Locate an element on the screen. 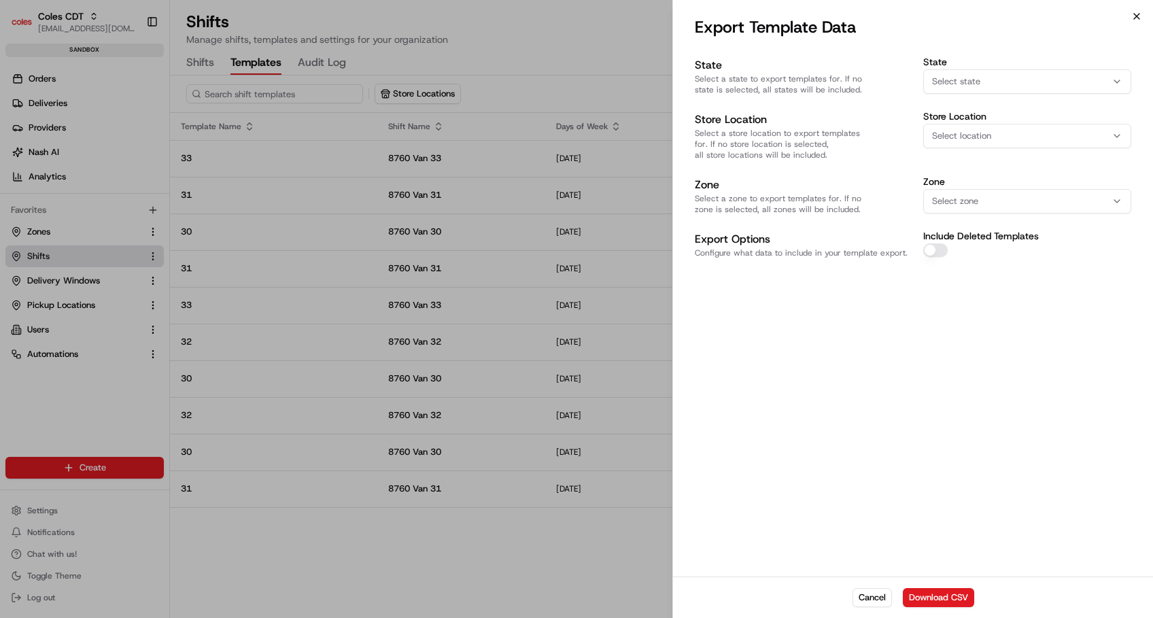 The width and height of the screenshot is (1153, 618). button: Start new chat is located at coordinates (239, 142).